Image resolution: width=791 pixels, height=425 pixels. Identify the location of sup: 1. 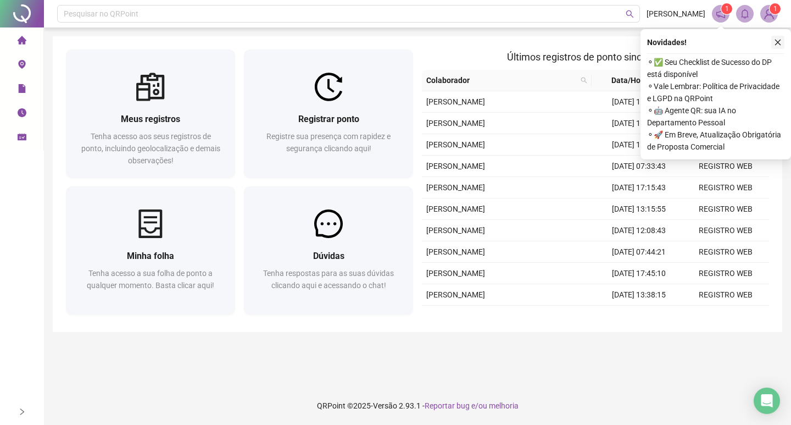
(727, 9).